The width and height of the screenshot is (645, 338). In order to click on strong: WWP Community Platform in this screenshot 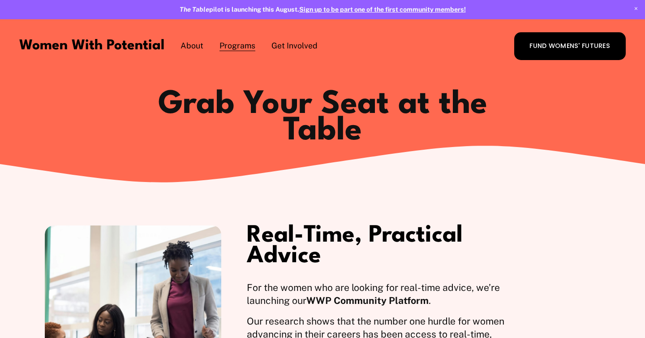, I will do `click(367, 300)`.